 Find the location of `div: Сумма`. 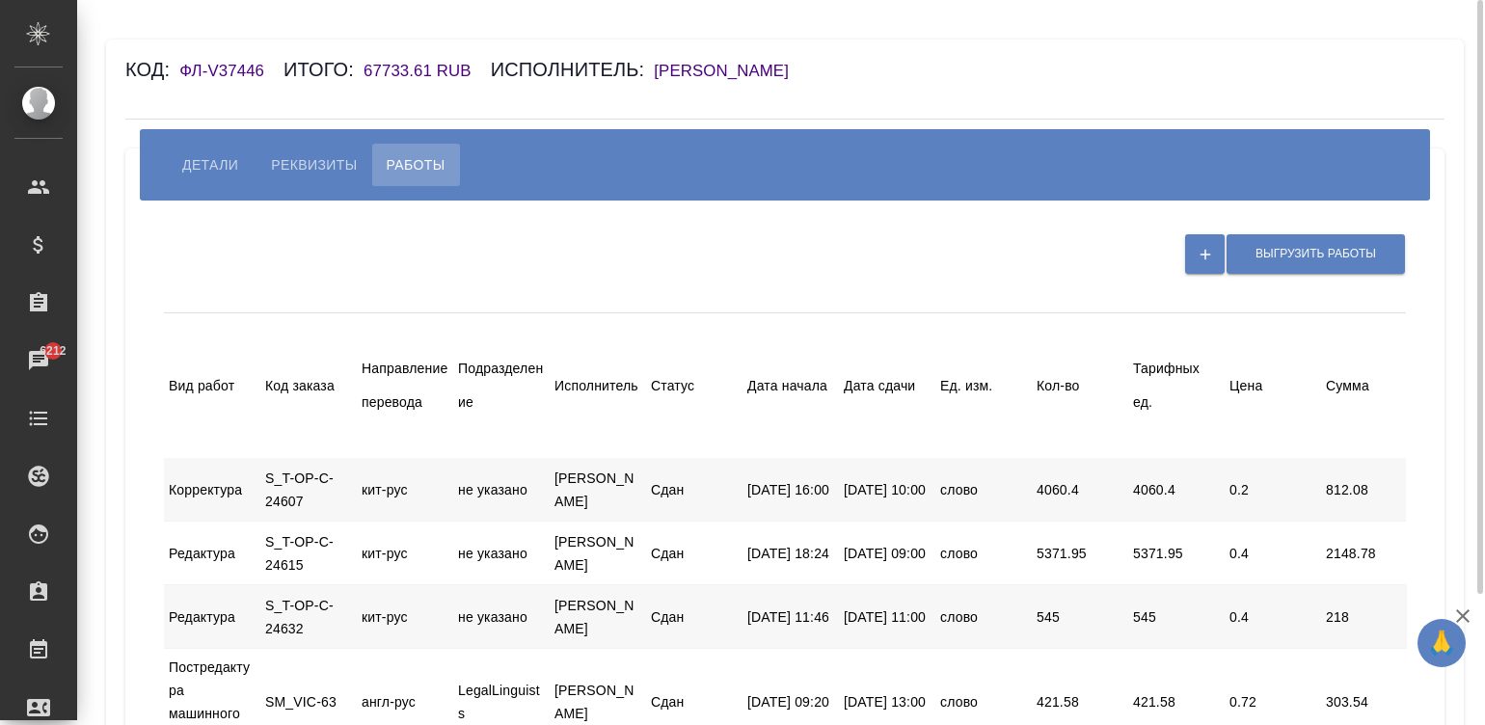

div: Сумма is located at coordinates (1369, 386).